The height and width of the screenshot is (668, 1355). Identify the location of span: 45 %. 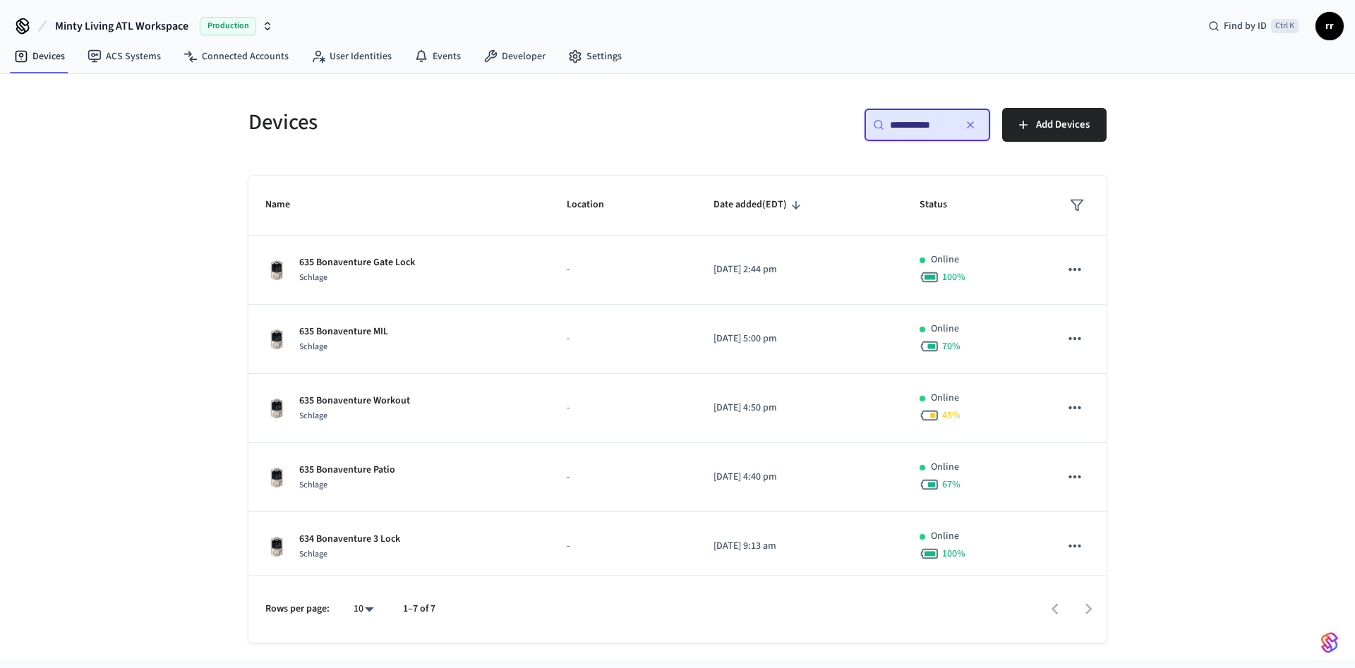
(951, 416).